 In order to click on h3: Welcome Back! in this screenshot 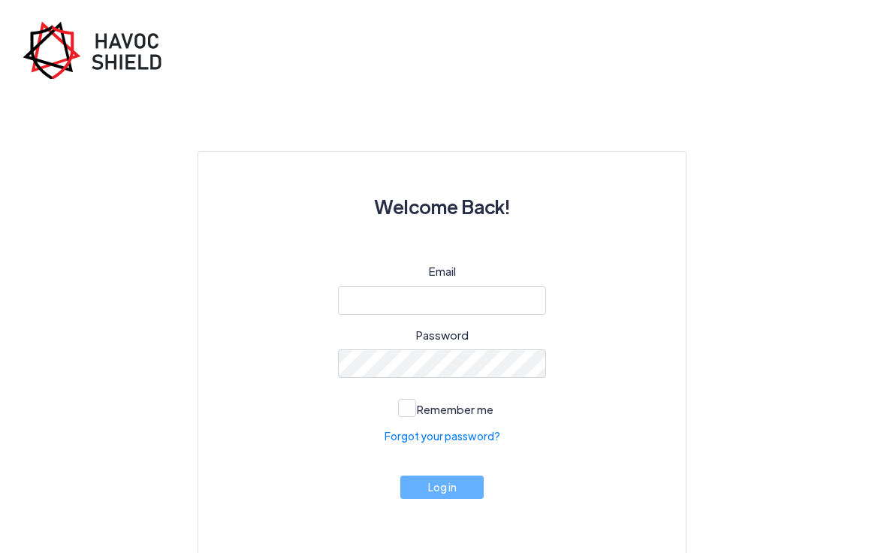, I will do `click(442, 207)`.